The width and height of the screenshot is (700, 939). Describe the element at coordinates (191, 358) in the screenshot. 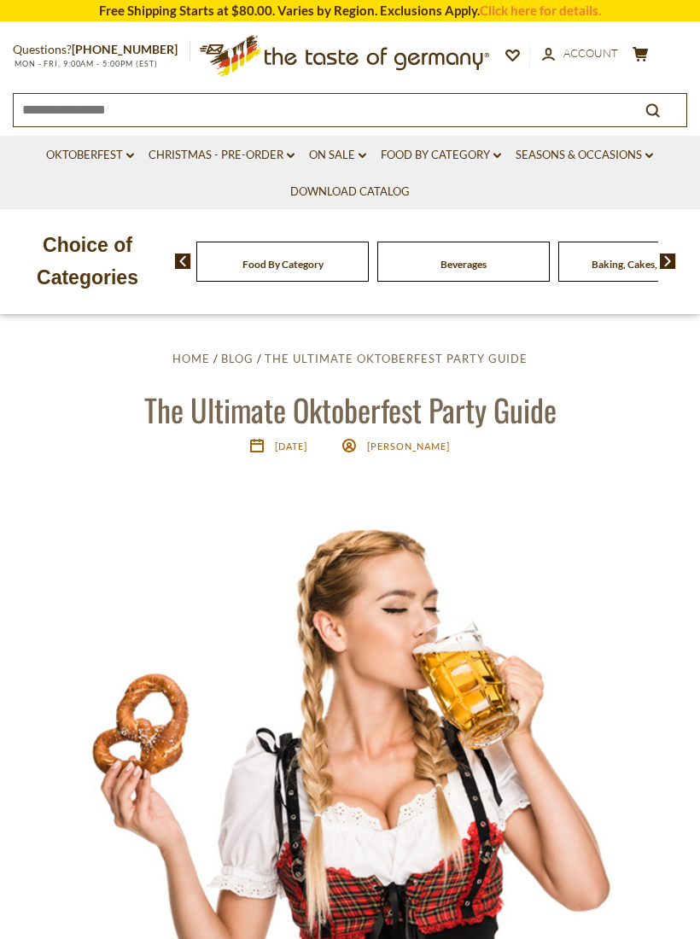

I see `span: Home` at that location.